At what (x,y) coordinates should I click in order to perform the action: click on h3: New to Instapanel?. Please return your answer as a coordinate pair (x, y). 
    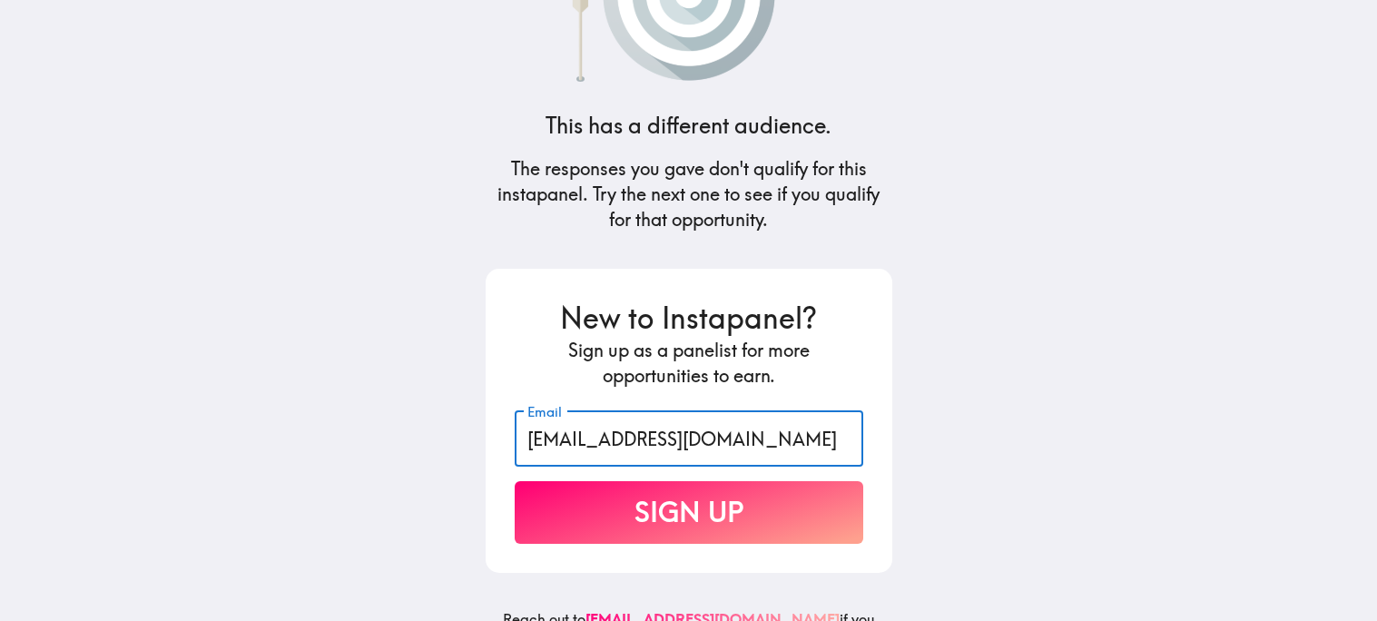
    Looking at the image, I should click on (689, 318).